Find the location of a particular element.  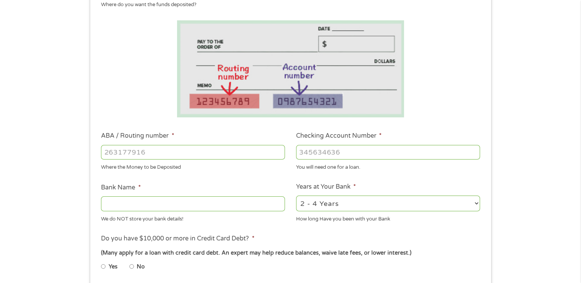

input: 263177916 is located at coordinates (193, 152).